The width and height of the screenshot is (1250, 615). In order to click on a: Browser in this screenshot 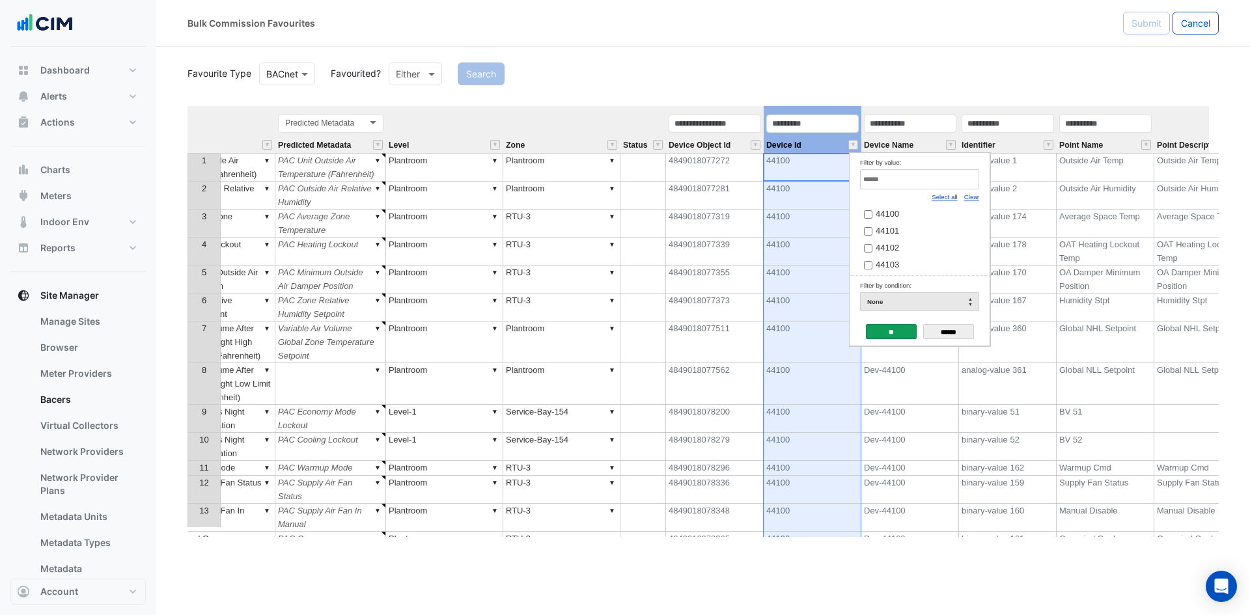, I will do `click(88, 348)`.